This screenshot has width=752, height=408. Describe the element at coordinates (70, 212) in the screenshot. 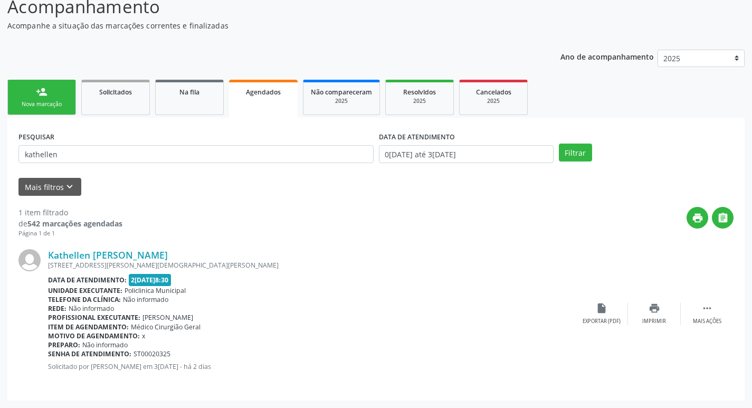

I see `div: 1 item filtrado` at that location.